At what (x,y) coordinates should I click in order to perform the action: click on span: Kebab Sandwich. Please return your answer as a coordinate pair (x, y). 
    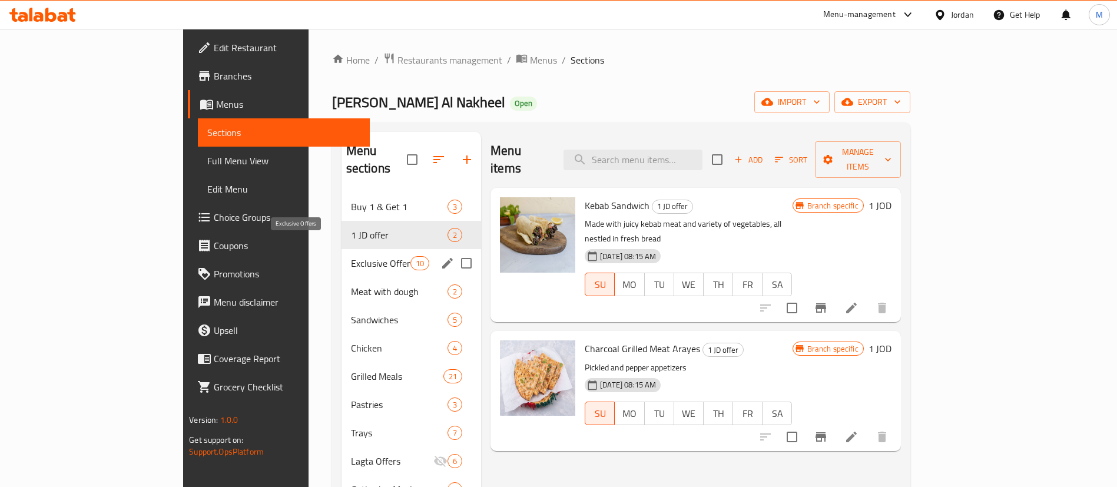
    Looking at the image, I should click on (617, 206).